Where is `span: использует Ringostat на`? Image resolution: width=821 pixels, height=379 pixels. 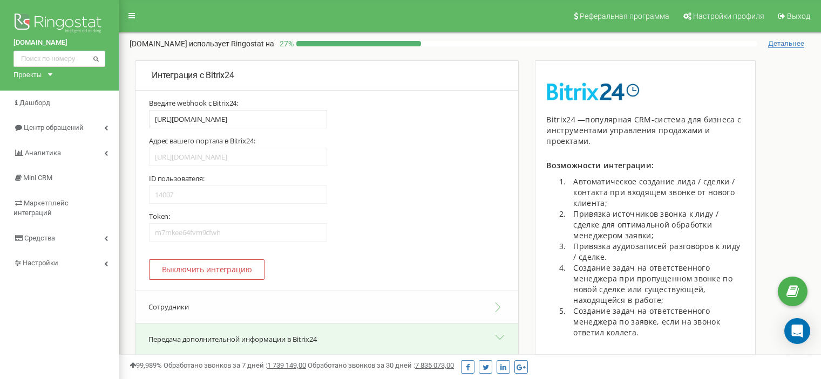
span: использует Ringostat на is located at coordinates (231, 44).